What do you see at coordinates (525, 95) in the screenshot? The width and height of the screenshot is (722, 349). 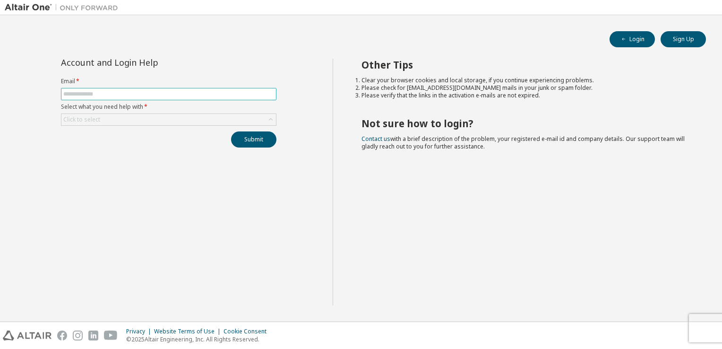 I see `li: Please verify that the links in the activation e-mails are not expired.` at bounding box center [525, 95].